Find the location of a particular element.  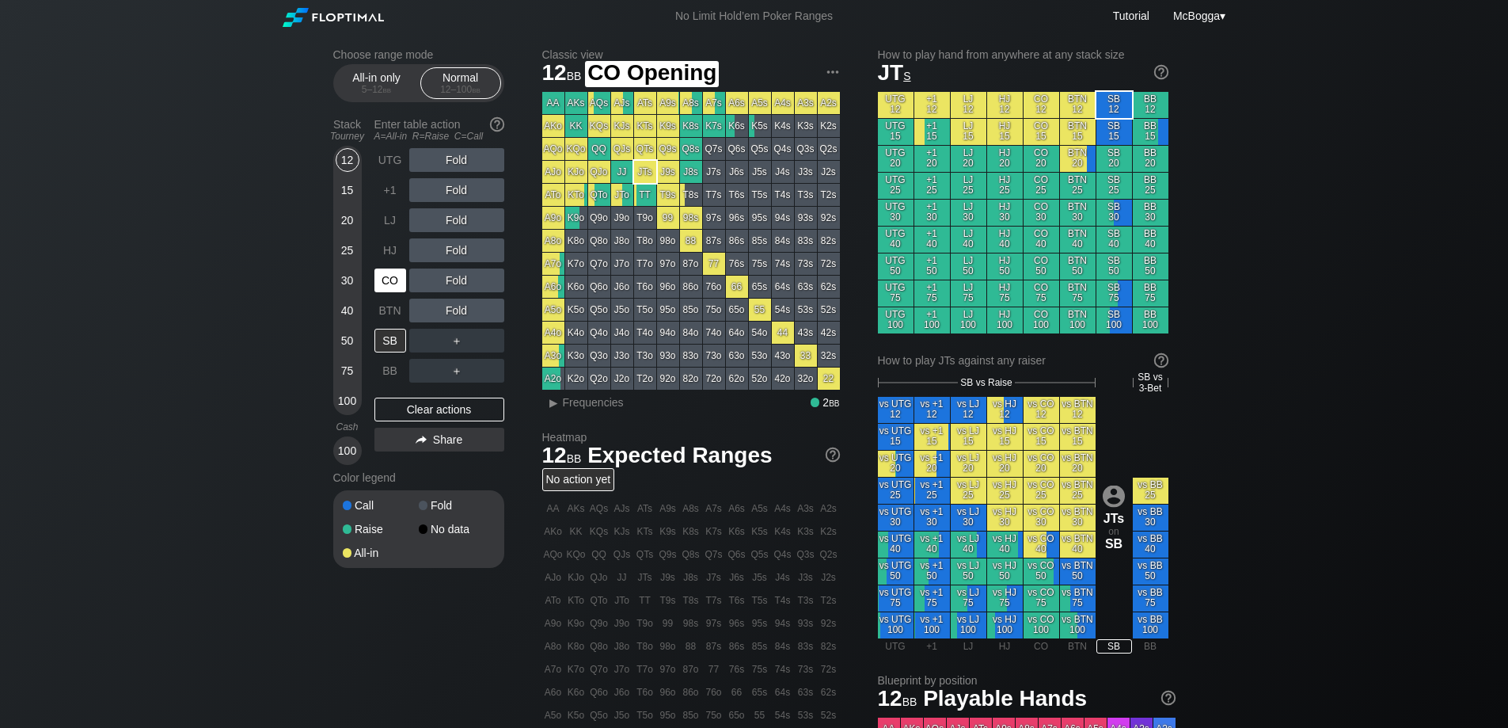

div: 77 is located at coordinates (714, 264).